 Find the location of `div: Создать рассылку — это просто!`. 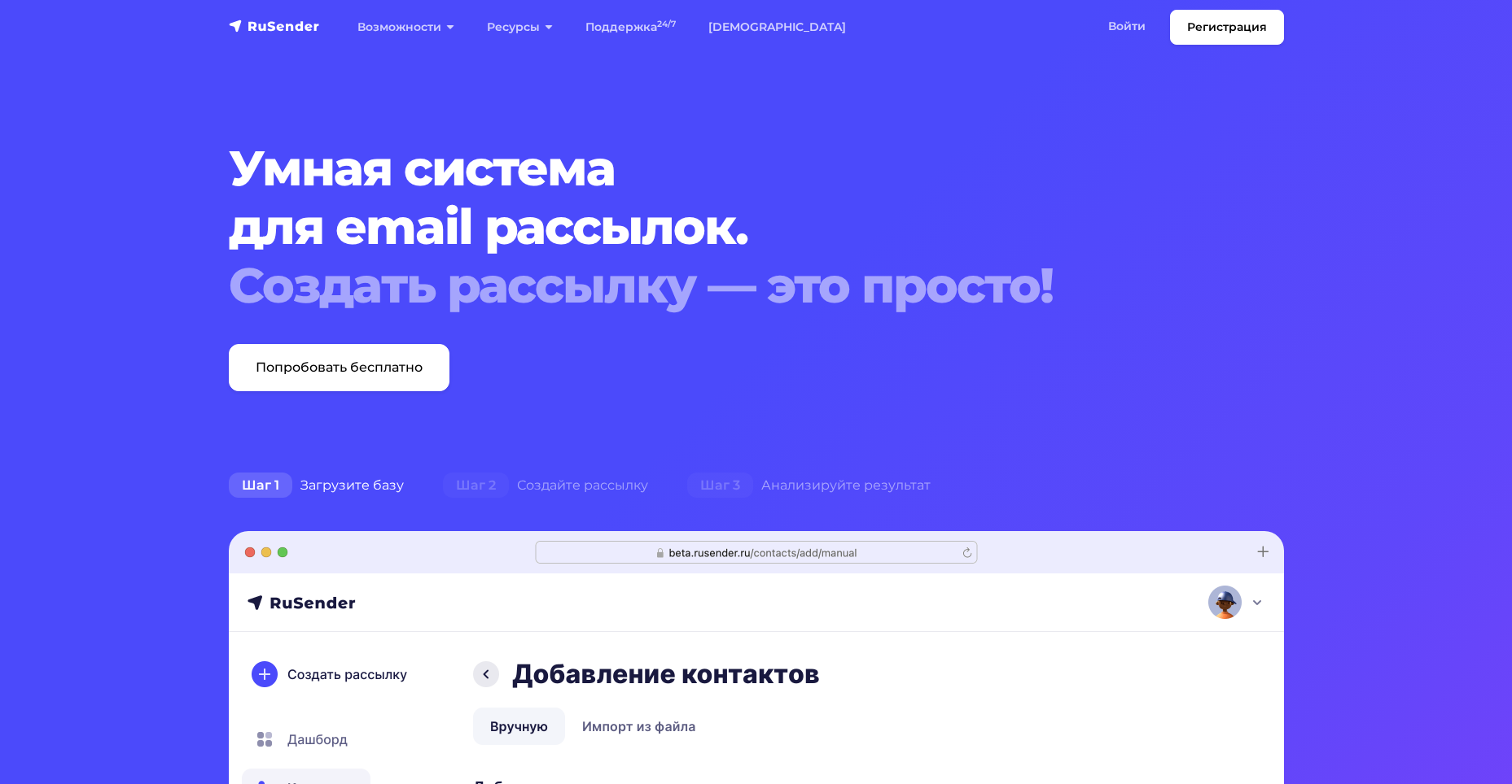

div: Создать рассылку — это просто! is located at coordinates (712, 286).